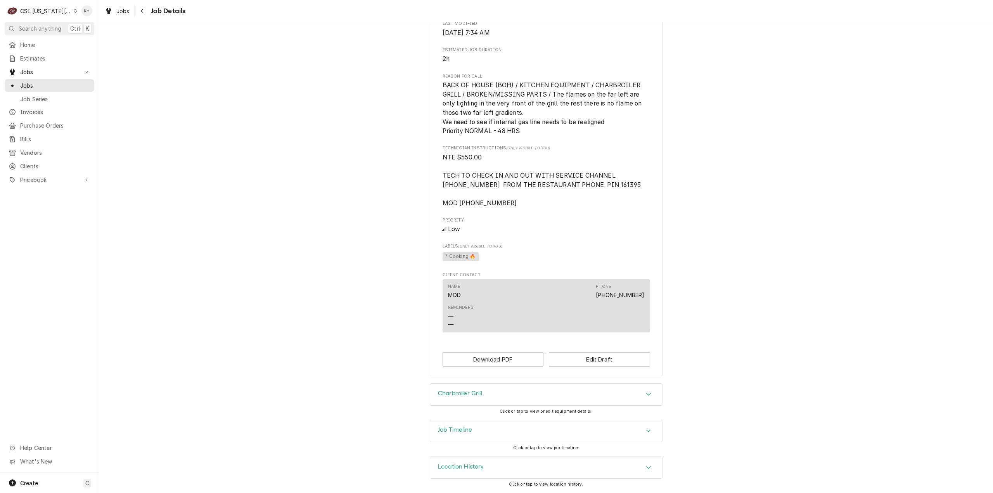 Image resolution: width=993 pixels, height=493 pixels. Describe the element at coordinates (546, 468) in the screenshot. I see `div: Location History` at that location.